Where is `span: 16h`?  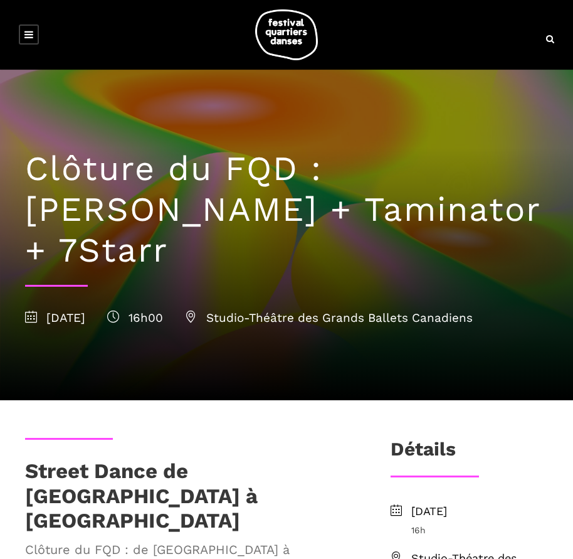 span: 16h is located at coordinates (480, 530).